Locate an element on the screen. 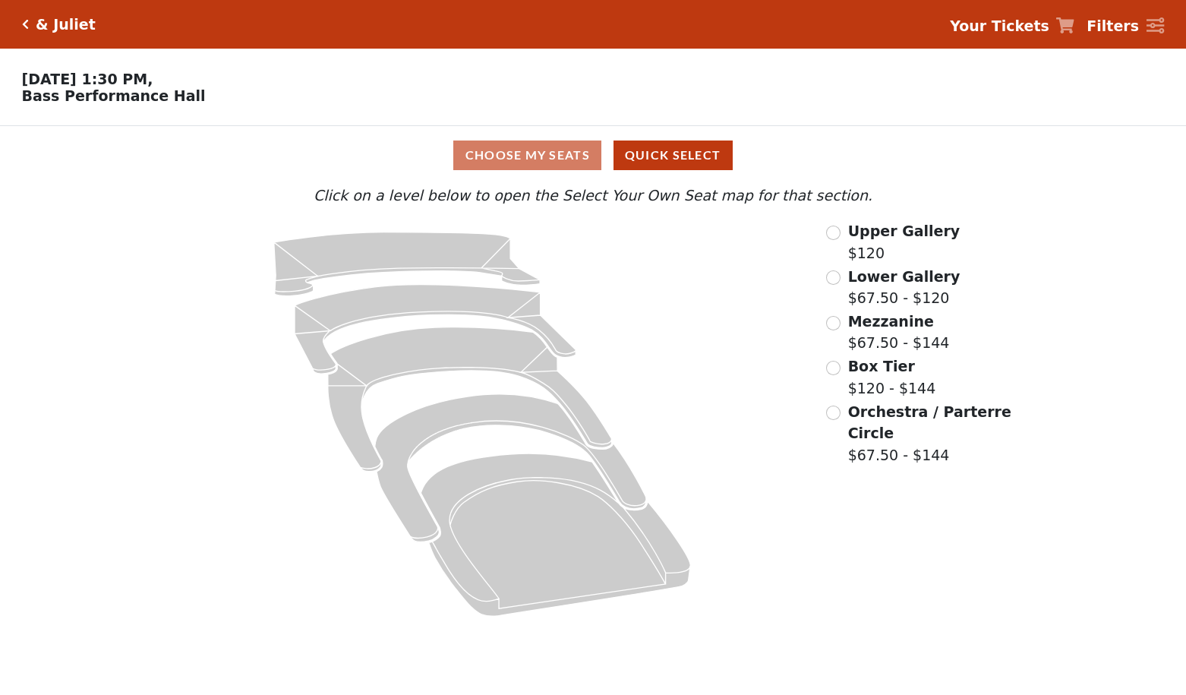  a: Your Tickets is located at coordinates (1012, 26).